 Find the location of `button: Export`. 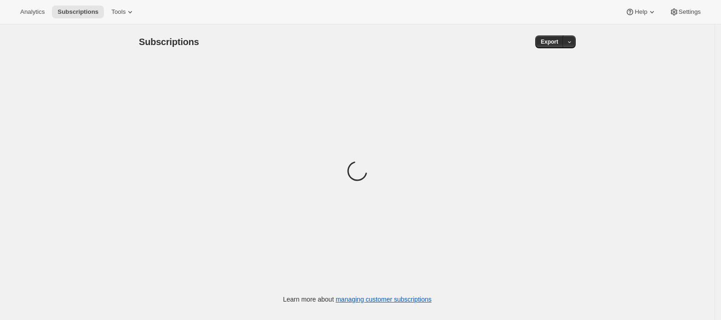

button: Export is located at coordinates (550, 42).